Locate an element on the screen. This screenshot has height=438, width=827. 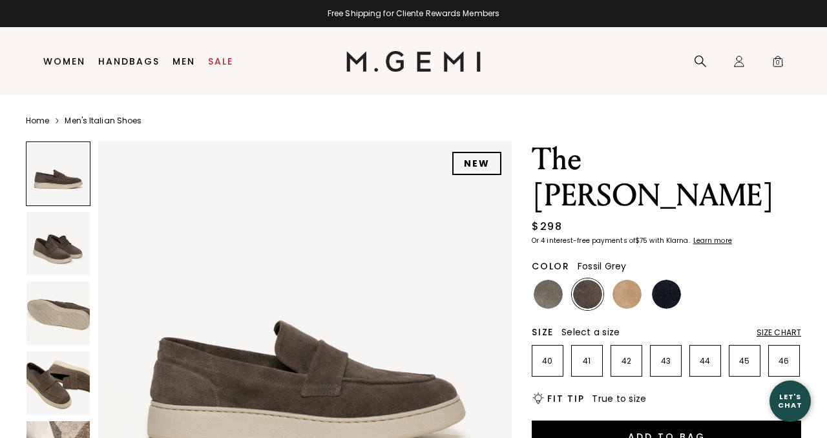
p: 45 is located at coordinates (744, 361).